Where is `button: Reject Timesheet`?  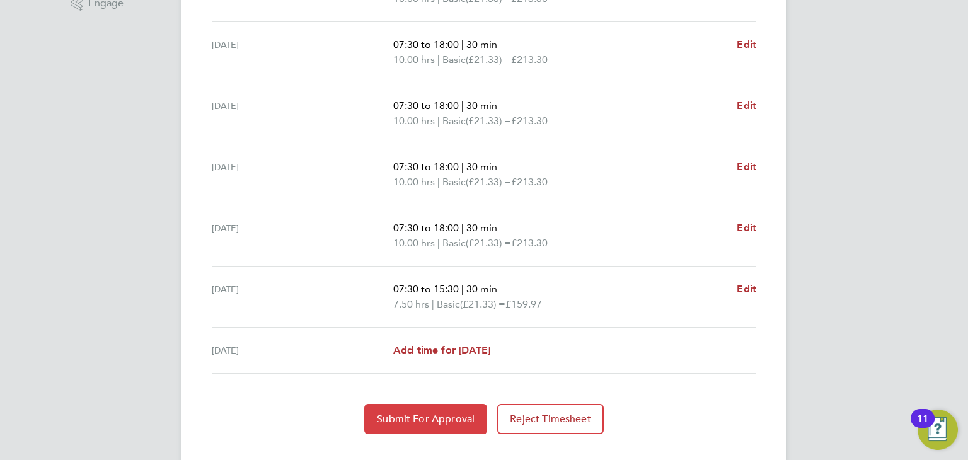
button: Reject Timesheet is located at coordinates (550, 419).